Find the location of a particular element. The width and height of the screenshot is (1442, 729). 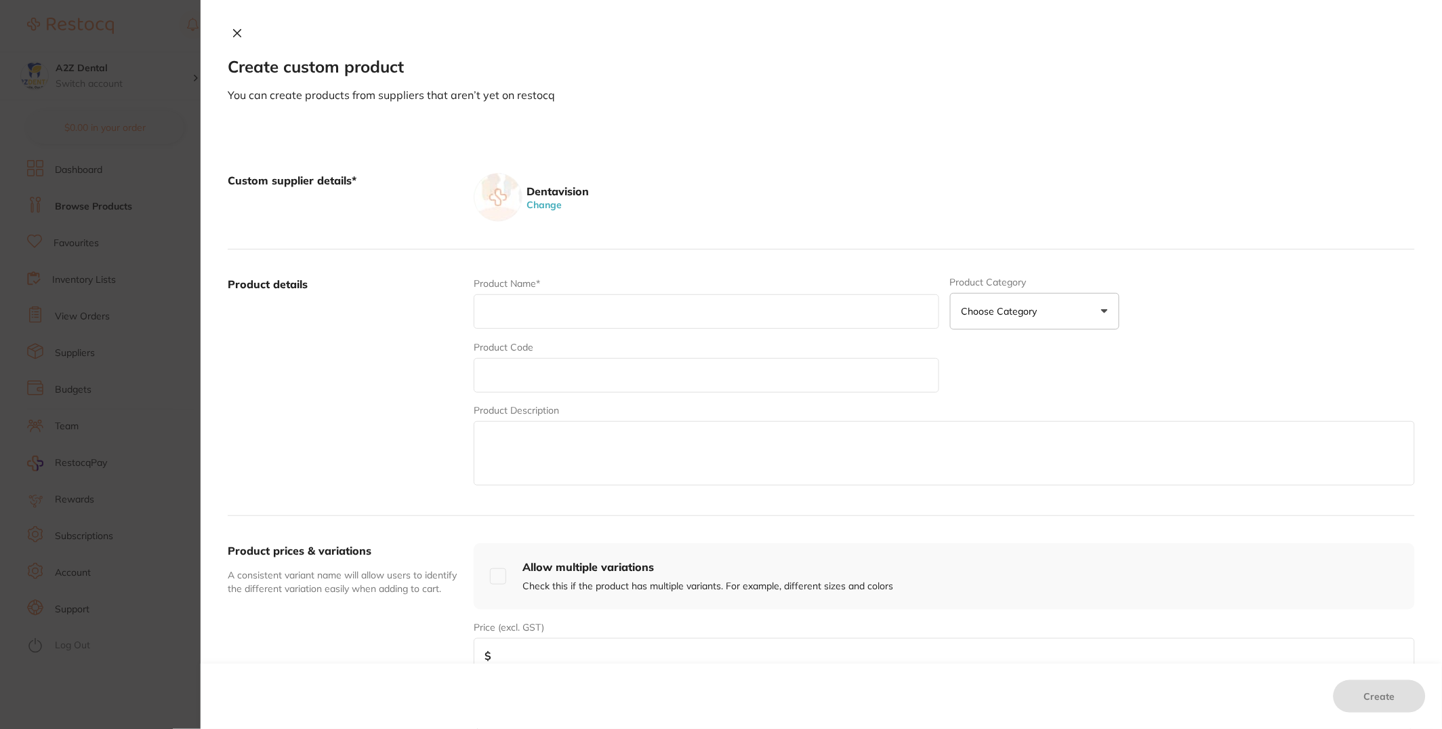

p: Check this if the product has multiple variants. For example, different sizes and colors is located at coordinates (708, 586).